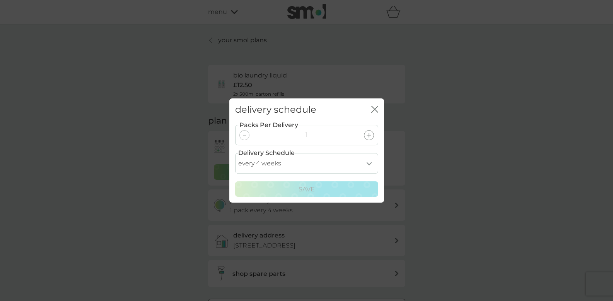 The width and height of the screenshot is (613, 301). I want to click on label: Delivery Schedule, so click(267, 153).